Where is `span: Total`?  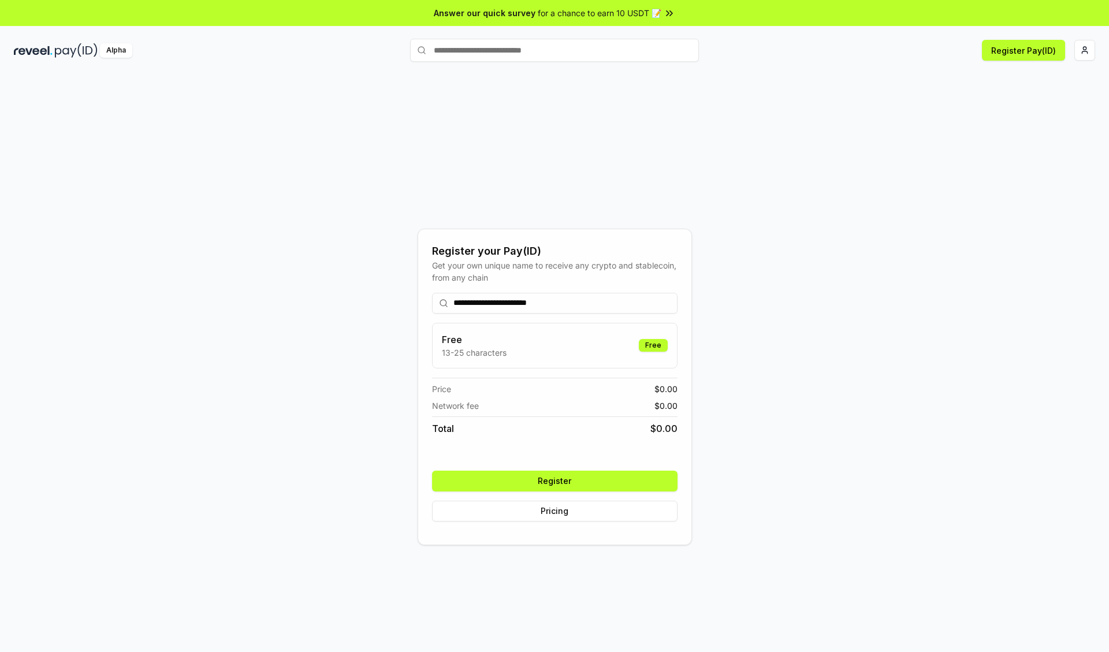
span: Total is located at coordinates (443, 429).